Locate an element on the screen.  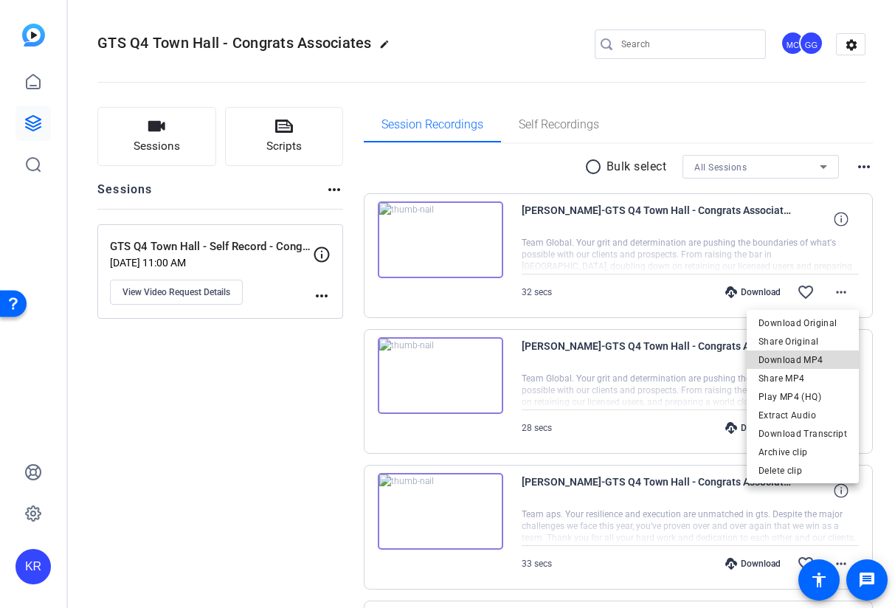
span: Share MP4 is located at coordinates (803, 378).